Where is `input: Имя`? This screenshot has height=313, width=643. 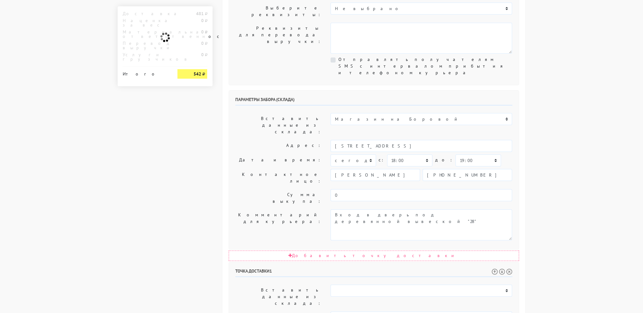 input: Имя is located at coordinates (375, 175).